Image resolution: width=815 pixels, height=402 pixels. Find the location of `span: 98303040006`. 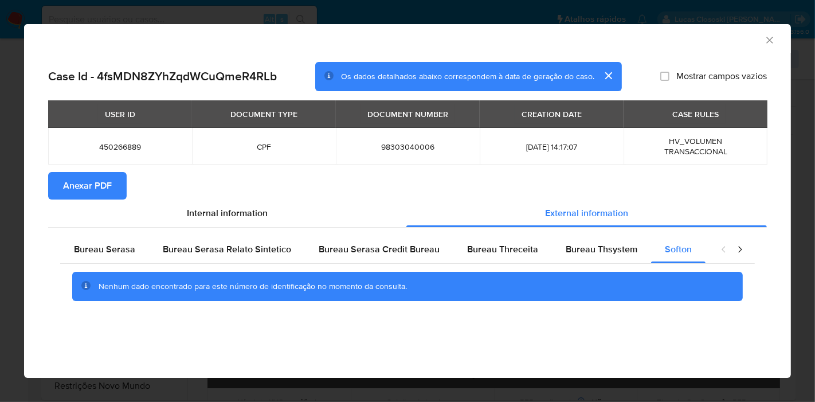

span: 98303040006 is located at coordinates (407, 147).